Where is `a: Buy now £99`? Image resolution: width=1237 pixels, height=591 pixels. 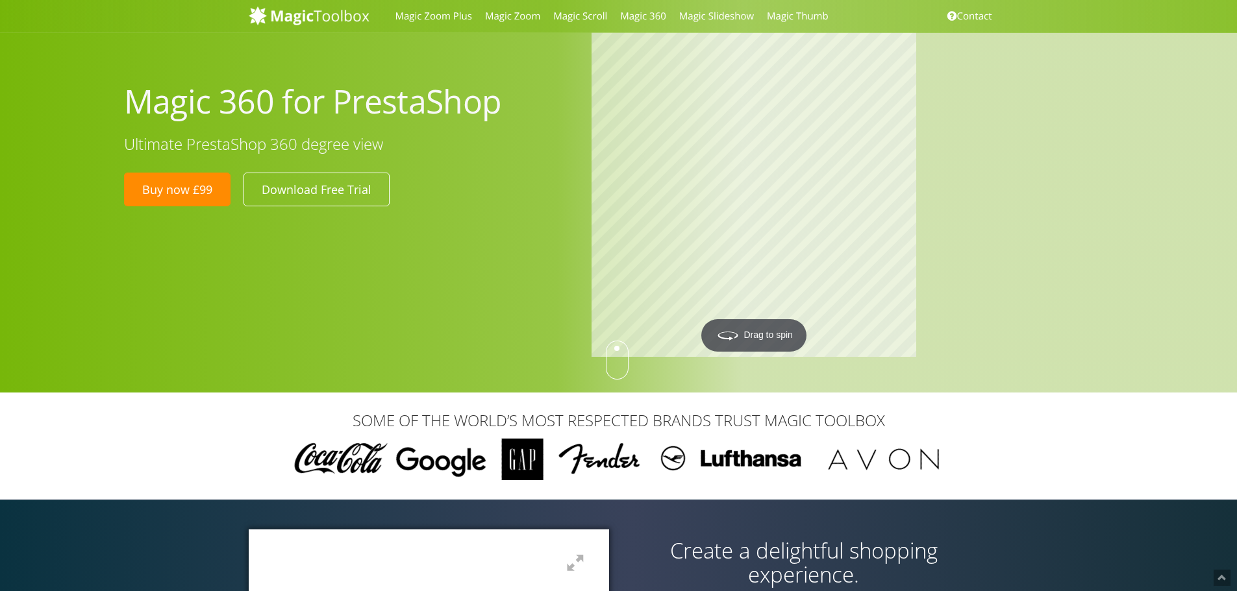
a: Buy now £99 is located at coordinates (177, 190).